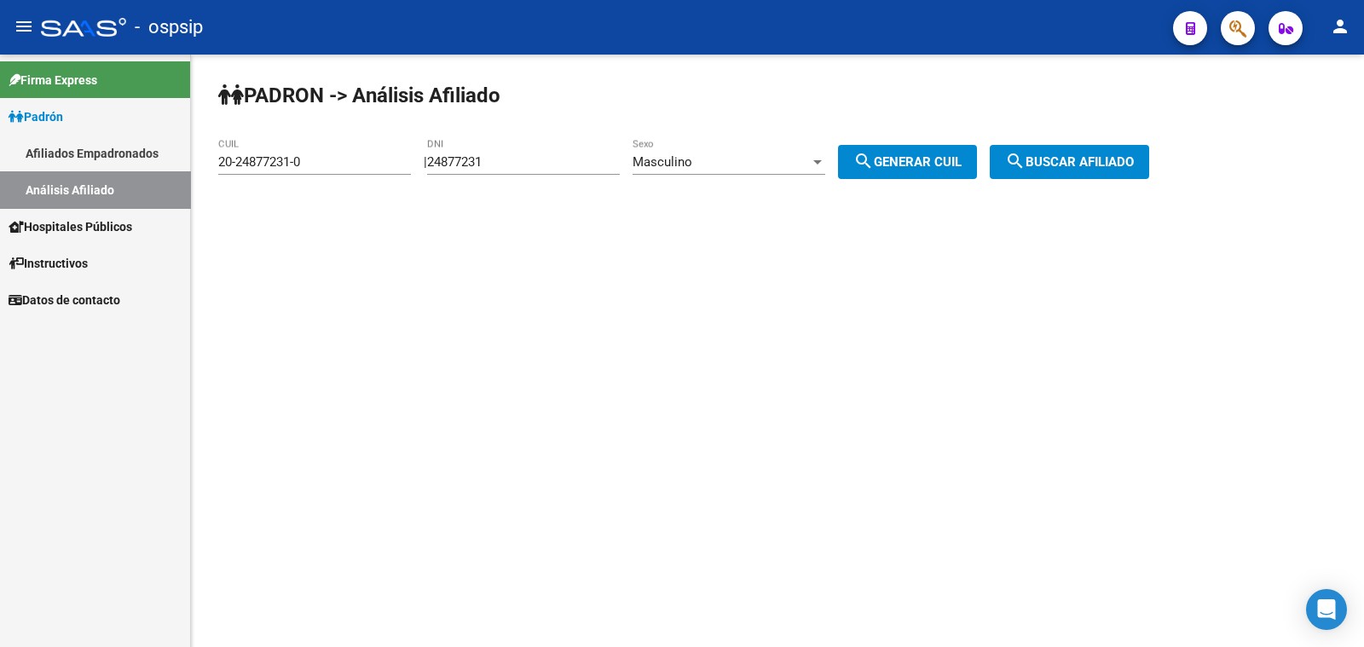 The height and width of the screenshot is (647, 1364). What do you see at coordinates (1327, 610) in the screenshot?
I see `div: Open Intercom Messenger` at bounding box center [1327, 610].